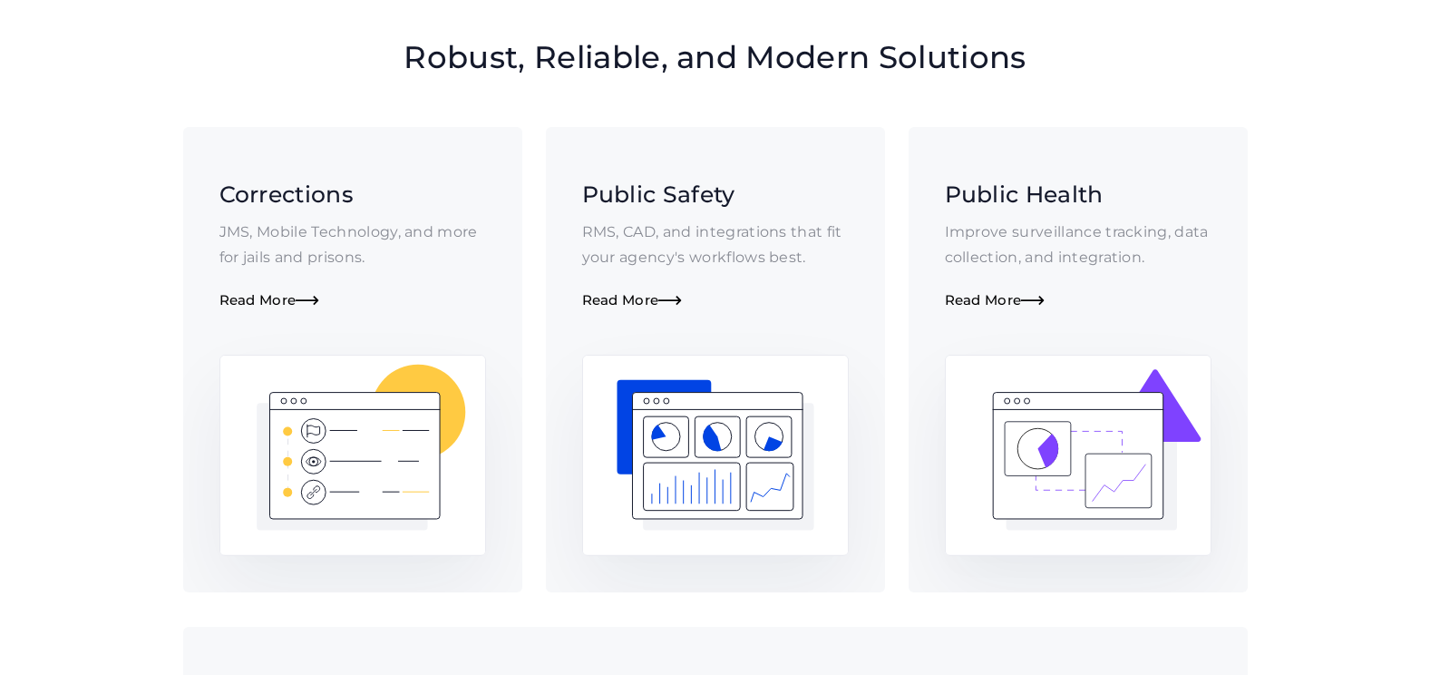 Image resolution: width=1430 pixels, height=675 pixels. I want to click on h2: Robust, Reliable, and Modern Solutions, so click(715, 57).